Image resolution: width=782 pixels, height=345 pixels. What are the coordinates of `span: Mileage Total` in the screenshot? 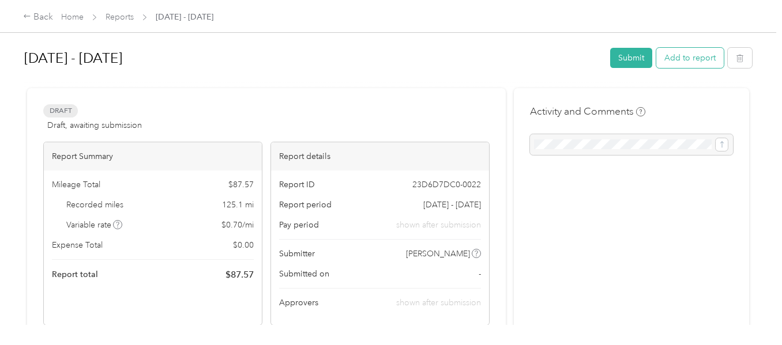 It's located at (76, 184).